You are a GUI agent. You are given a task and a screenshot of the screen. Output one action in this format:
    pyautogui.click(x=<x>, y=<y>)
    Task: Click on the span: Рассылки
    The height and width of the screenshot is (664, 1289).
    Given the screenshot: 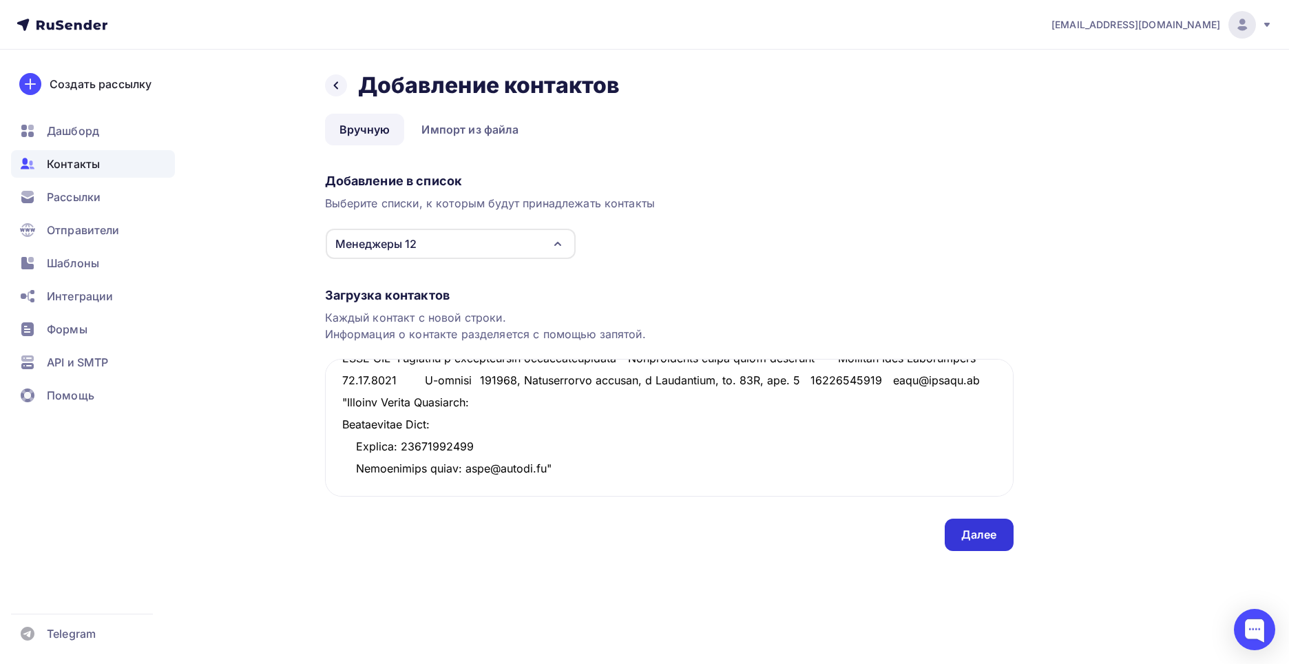 What is the action you would take?
    pyautogui.click(x=74, y=197)
    